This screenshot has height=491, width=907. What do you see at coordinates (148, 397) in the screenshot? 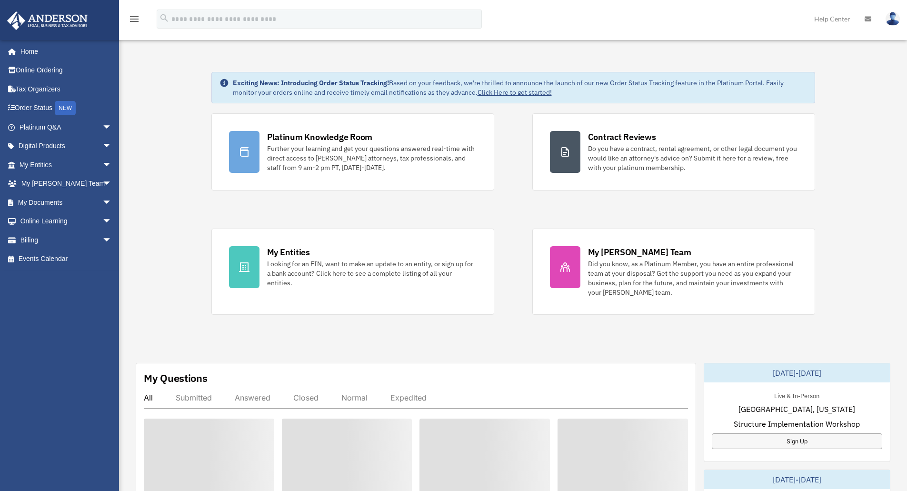
I see `div: All` at bounding box center [148, 397].